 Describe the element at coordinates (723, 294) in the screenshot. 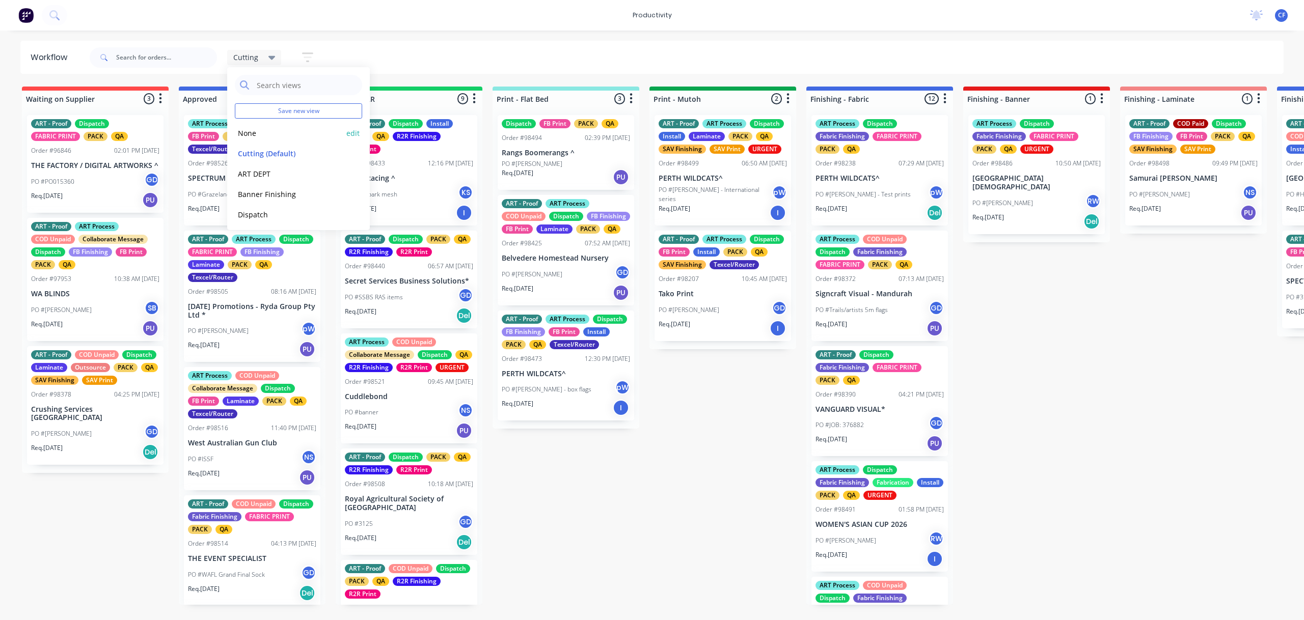

I see `p: Tako Print` at that location.